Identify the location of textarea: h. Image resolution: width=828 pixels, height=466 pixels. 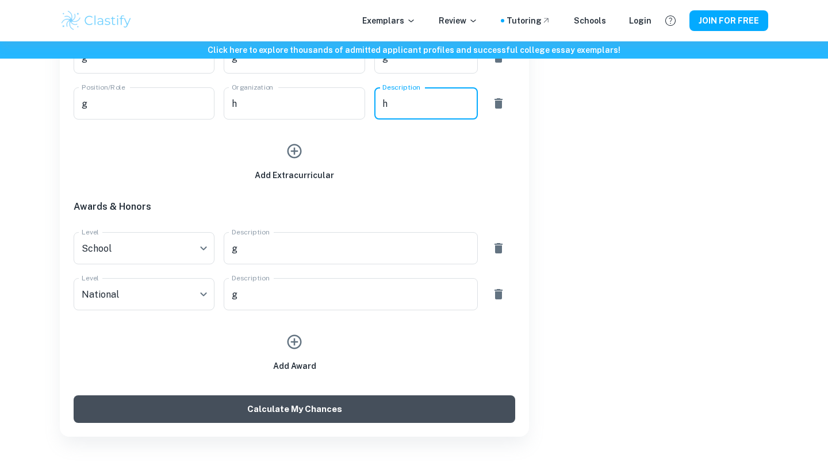
(426, 103).